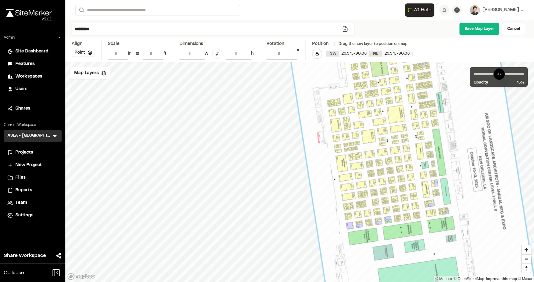  I want to click on button: Zoom out, so click(526, 259).